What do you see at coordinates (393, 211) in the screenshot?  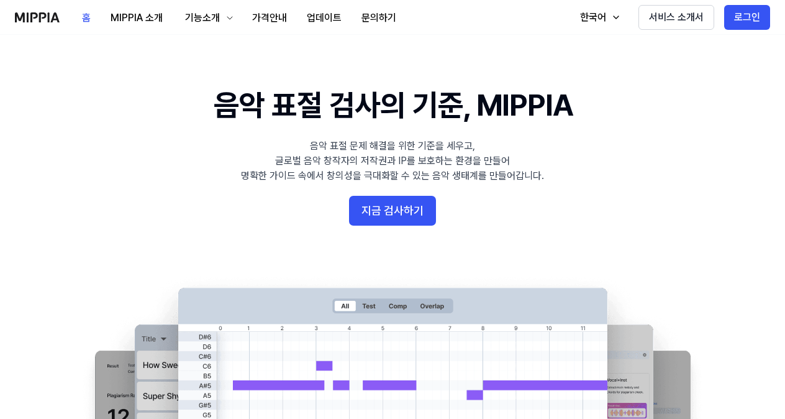 I see `button: 지금 검사하기` at bounding box center [393, 211].